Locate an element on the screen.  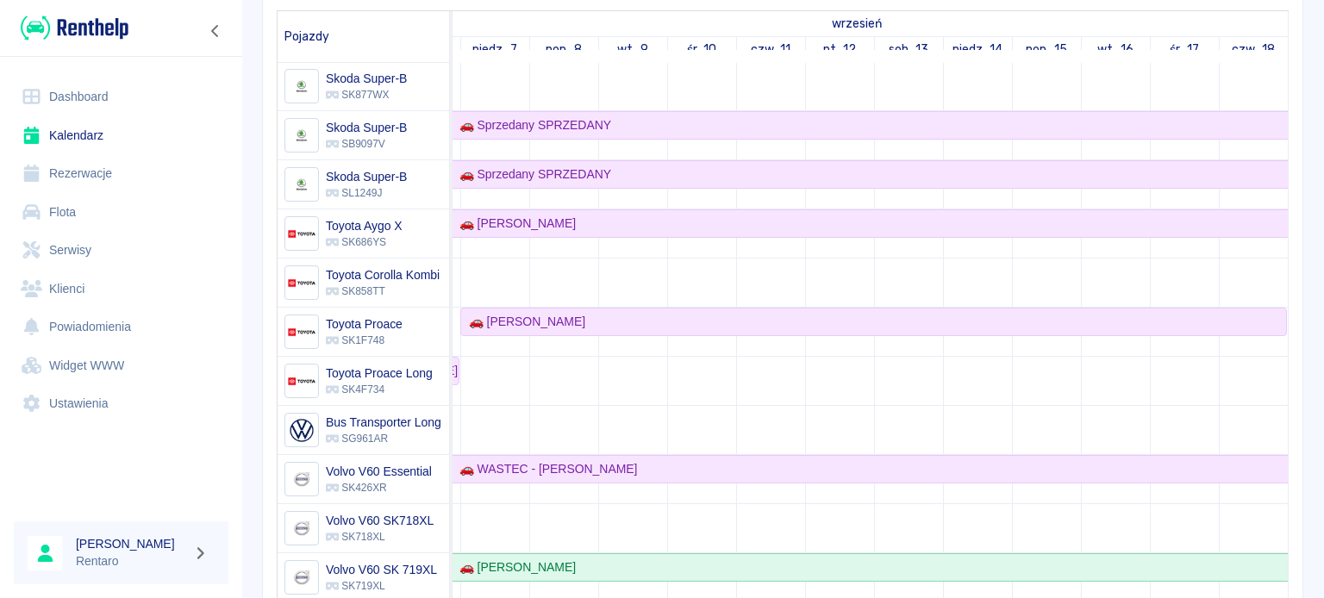
p: SK1F748 is located at coordinates (364, 340).